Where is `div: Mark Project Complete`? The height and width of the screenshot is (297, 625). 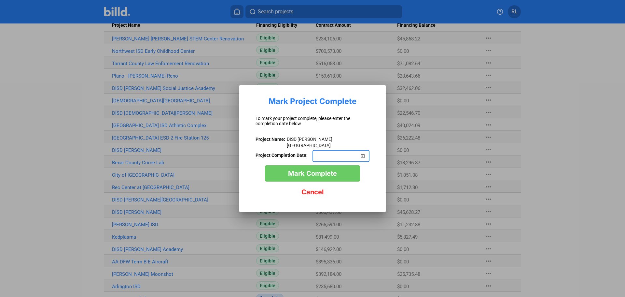 div: Mark Project Complete is located at coordinates (313, 104).